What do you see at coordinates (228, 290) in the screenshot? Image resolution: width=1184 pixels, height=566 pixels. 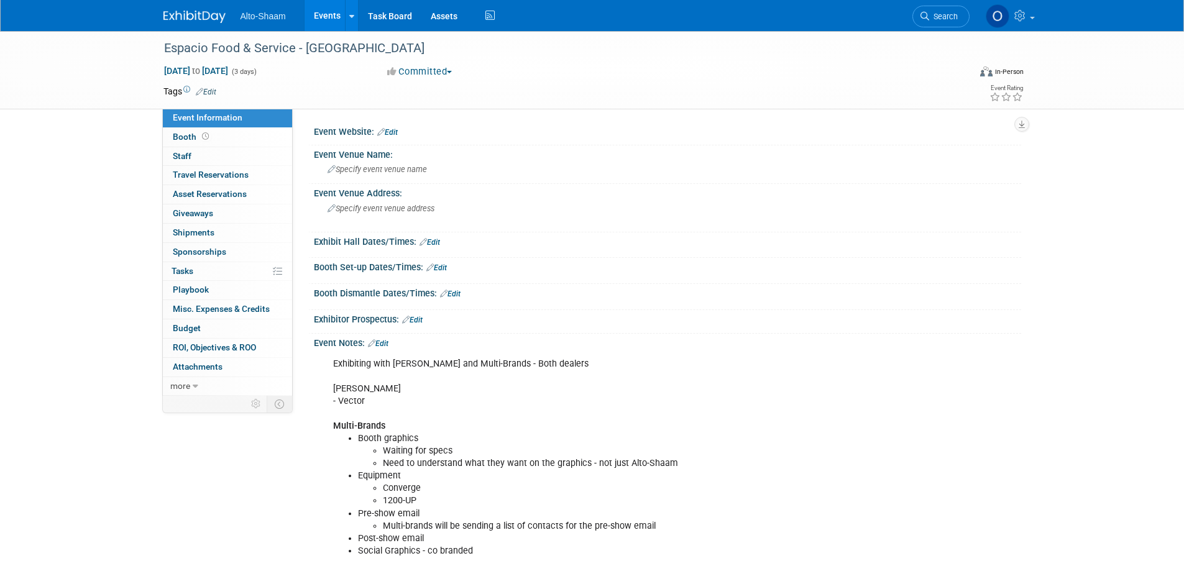 I see `a: Playbook` at bounding box center [228, 290].